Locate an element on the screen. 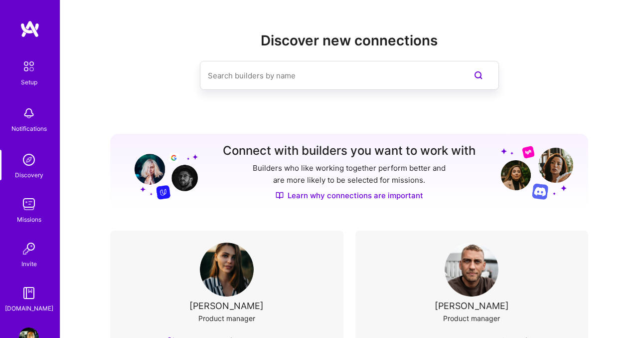 This screenshot has height=338, width=638. i: icon SearchPurple is located at coordinates (479, 75).